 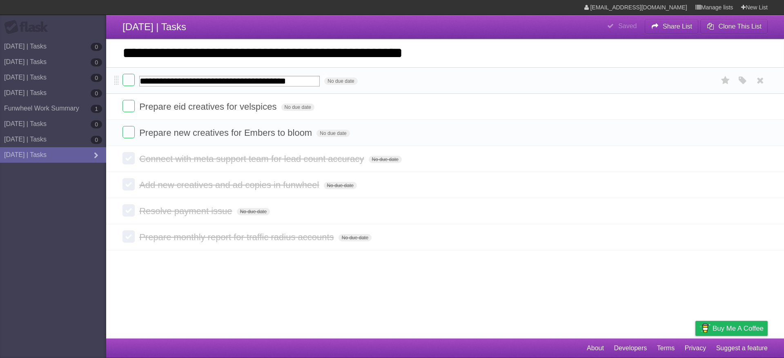 I want to click on a: About, so click(x=595, y=349).